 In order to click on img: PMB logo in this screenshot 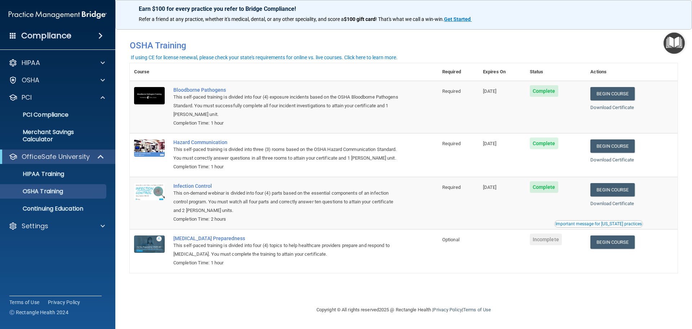, I will do `click(58, 15)`.